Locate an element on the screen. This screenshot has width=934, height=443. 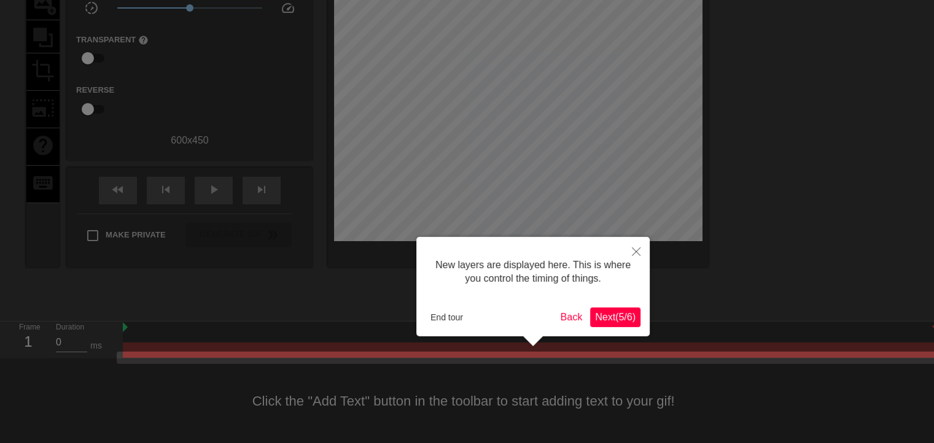
span: Next ( 5 / 6 ) is located at coordinates (615, 317).